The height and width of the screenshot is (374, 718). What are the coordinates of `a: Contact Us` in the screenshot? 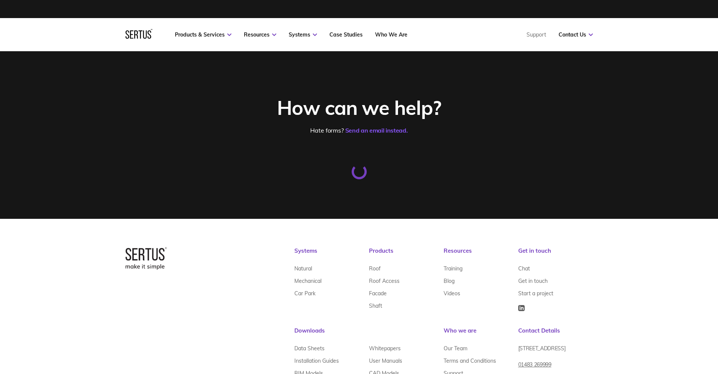 It's located at (576, 35).